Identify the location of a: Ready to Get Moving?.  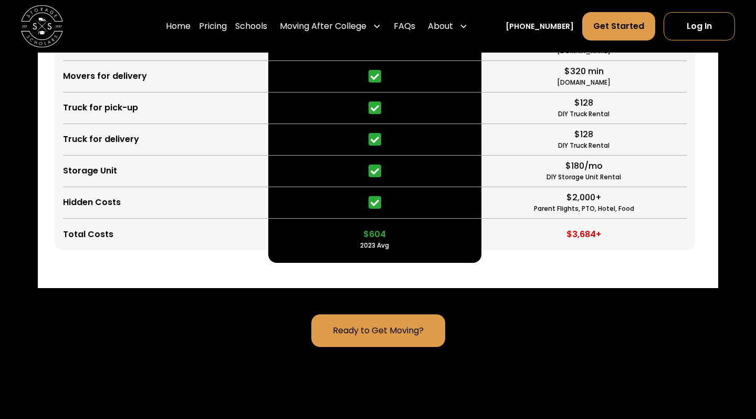
(378, 330).